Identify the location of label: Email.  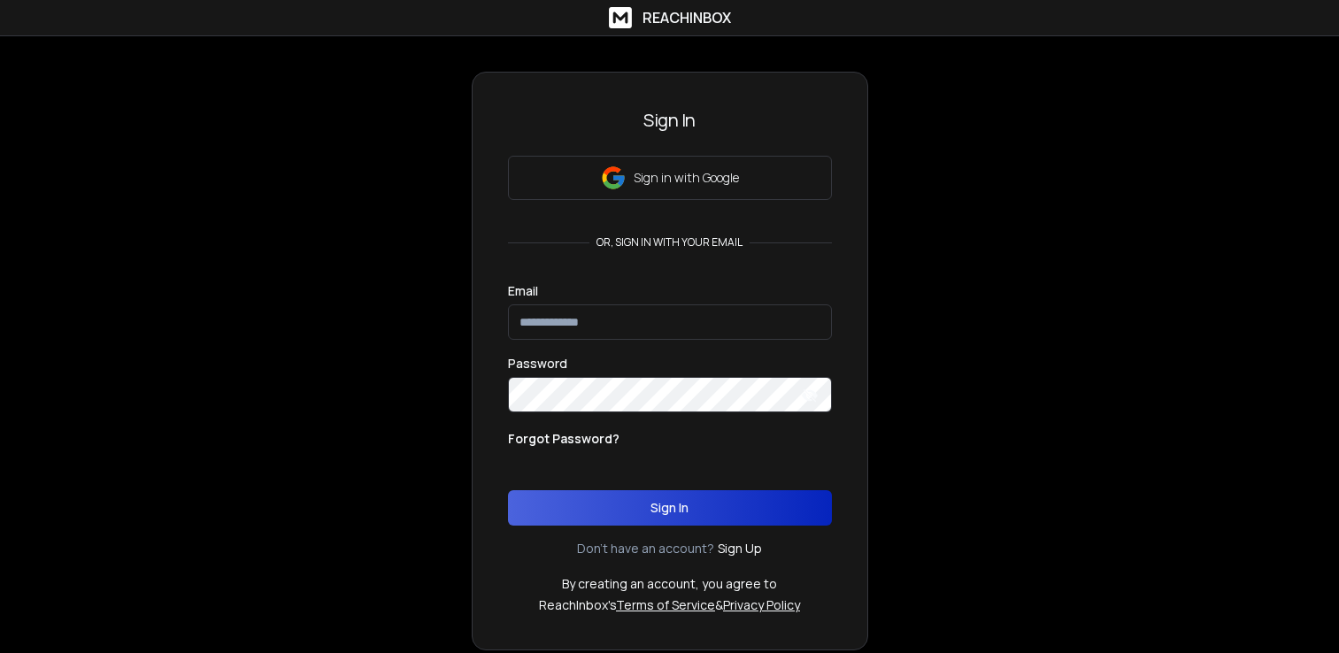
(523, 291).